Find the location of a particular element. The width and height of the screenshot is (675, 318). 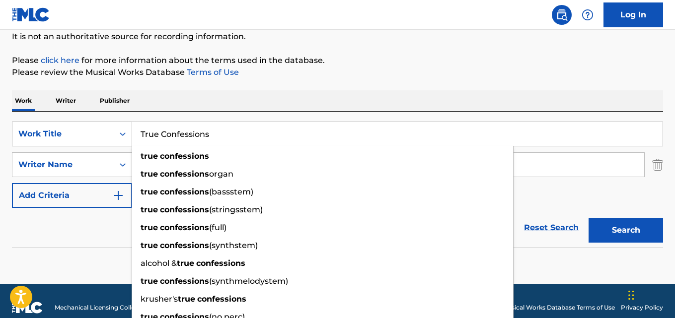

span: Mechanical Licensing Collective © 2025 is located at coordinates (112, 308).